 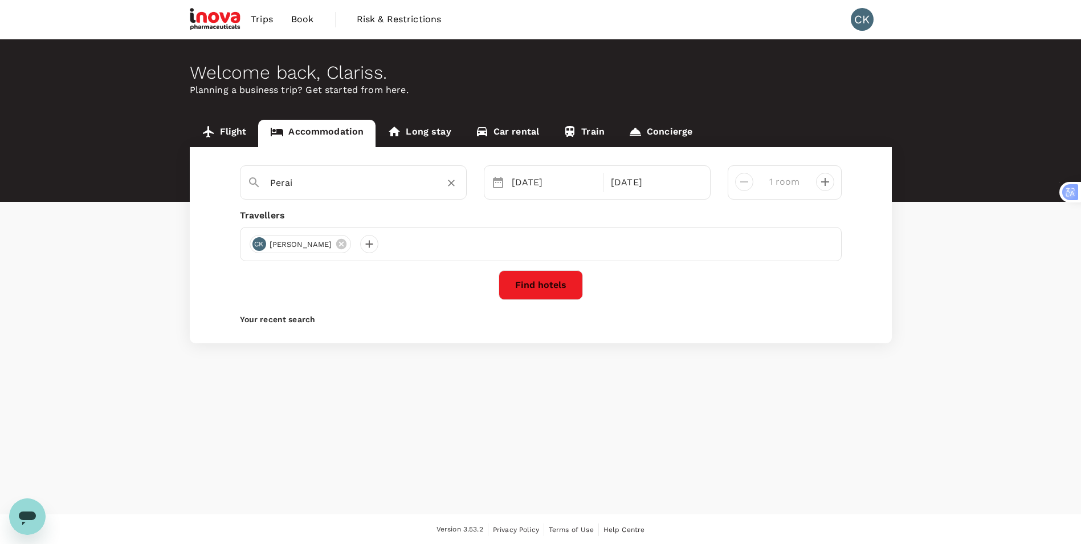 What do you see at coordinates (624, 529) in the screenshot?
I see `span: Help Centre` at bounding box center [624, 529].